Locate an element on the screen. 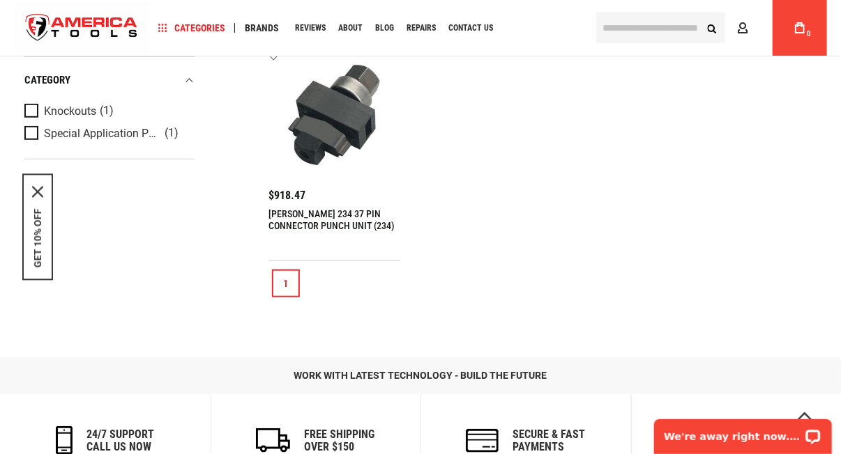 The image size is (841, 454). h6: Free Shipping Over $150 is located at coordinates (339, 441).